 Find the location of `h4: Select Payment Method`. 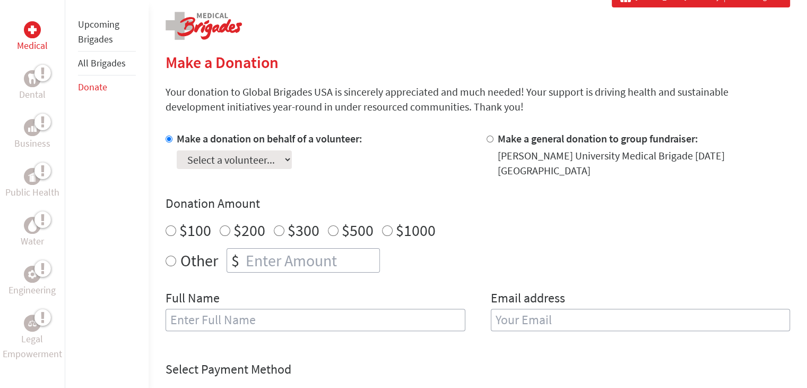

h4: Select Payment Method is located at coordinates (478, 369).